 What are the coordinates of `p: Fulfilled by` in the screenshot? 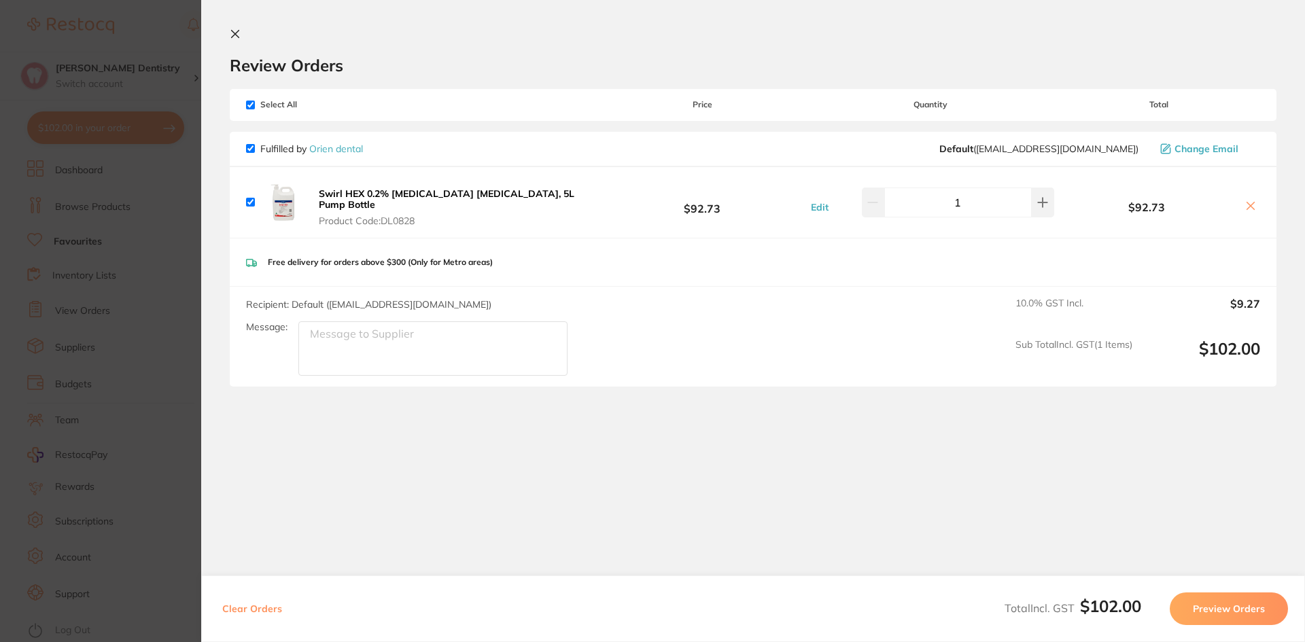 It's located at (311, 149).